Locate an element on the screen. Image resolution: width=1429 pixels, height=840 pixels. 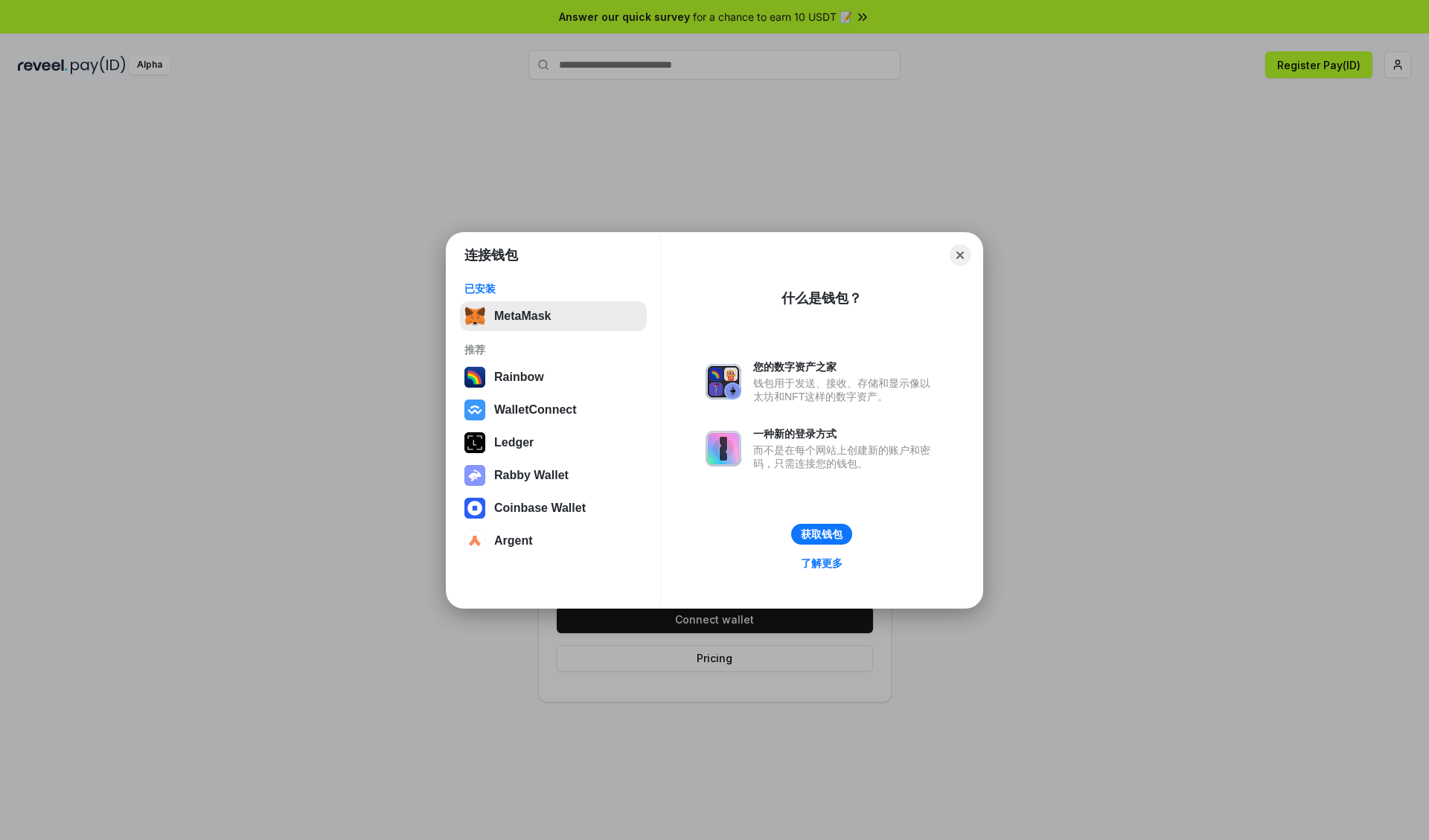
img: svg+xml,%3Csvg%20fill%3D%22none%22%20height%3D%2233%22%20viewBox%3D%220%200%2035%2033%22%20width%... is located at coordinates (475, 316).